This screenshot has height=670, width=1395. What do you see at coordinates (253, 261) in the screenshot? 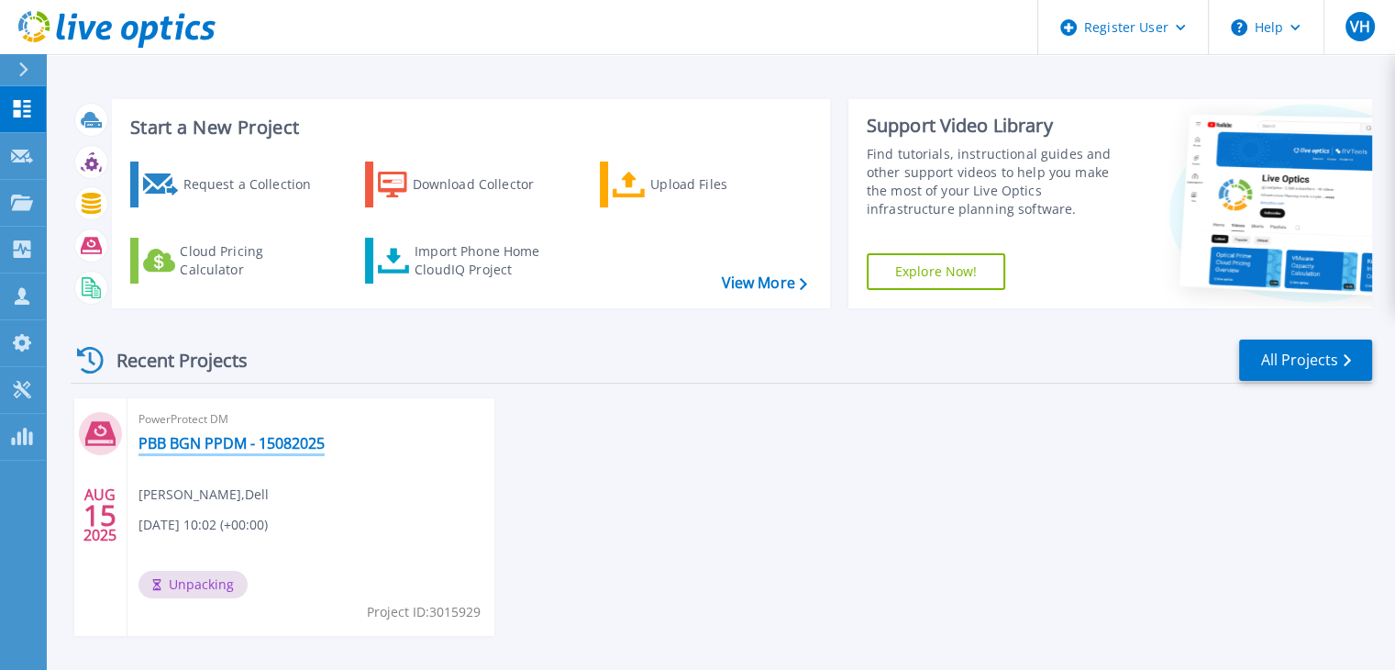
I see `div: Cloud Pricing Calculator` at bounding box center [253, 261].